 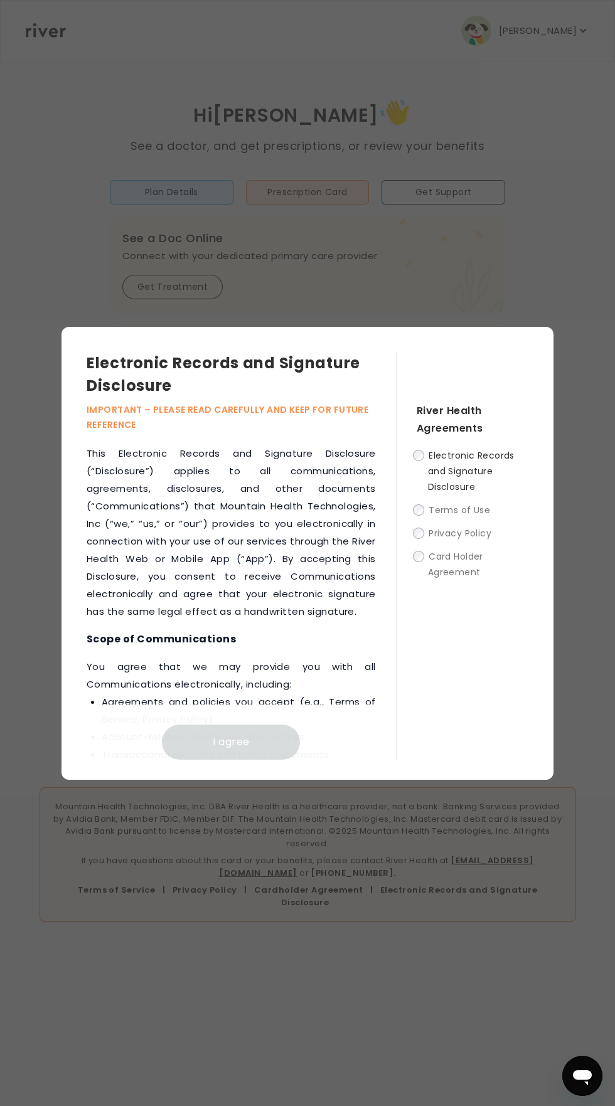 What do you see at coordinates (238, 711) in the screenshot?
I see `li: Agreements and policies you accept (e.g., Terms of Service, Privacy Policy)` at bounding box center [238, 711].